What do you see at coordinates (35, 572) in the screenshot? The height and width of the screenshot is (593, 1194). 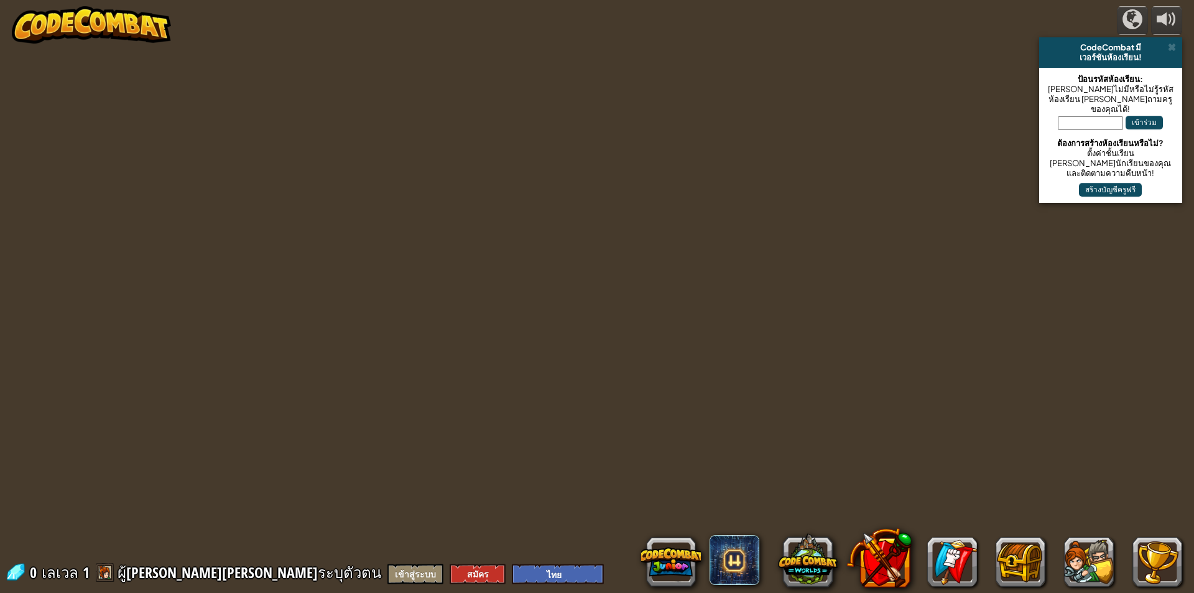 I see `span: 0` at bounding box center [35, 572].